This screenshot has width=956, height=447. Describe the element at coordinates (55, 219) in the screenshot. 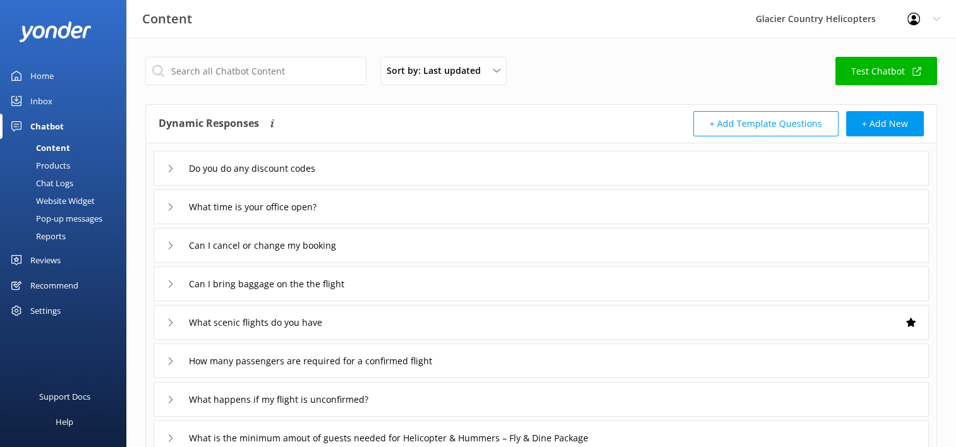

I see `div: Pop-up messages` at that location.